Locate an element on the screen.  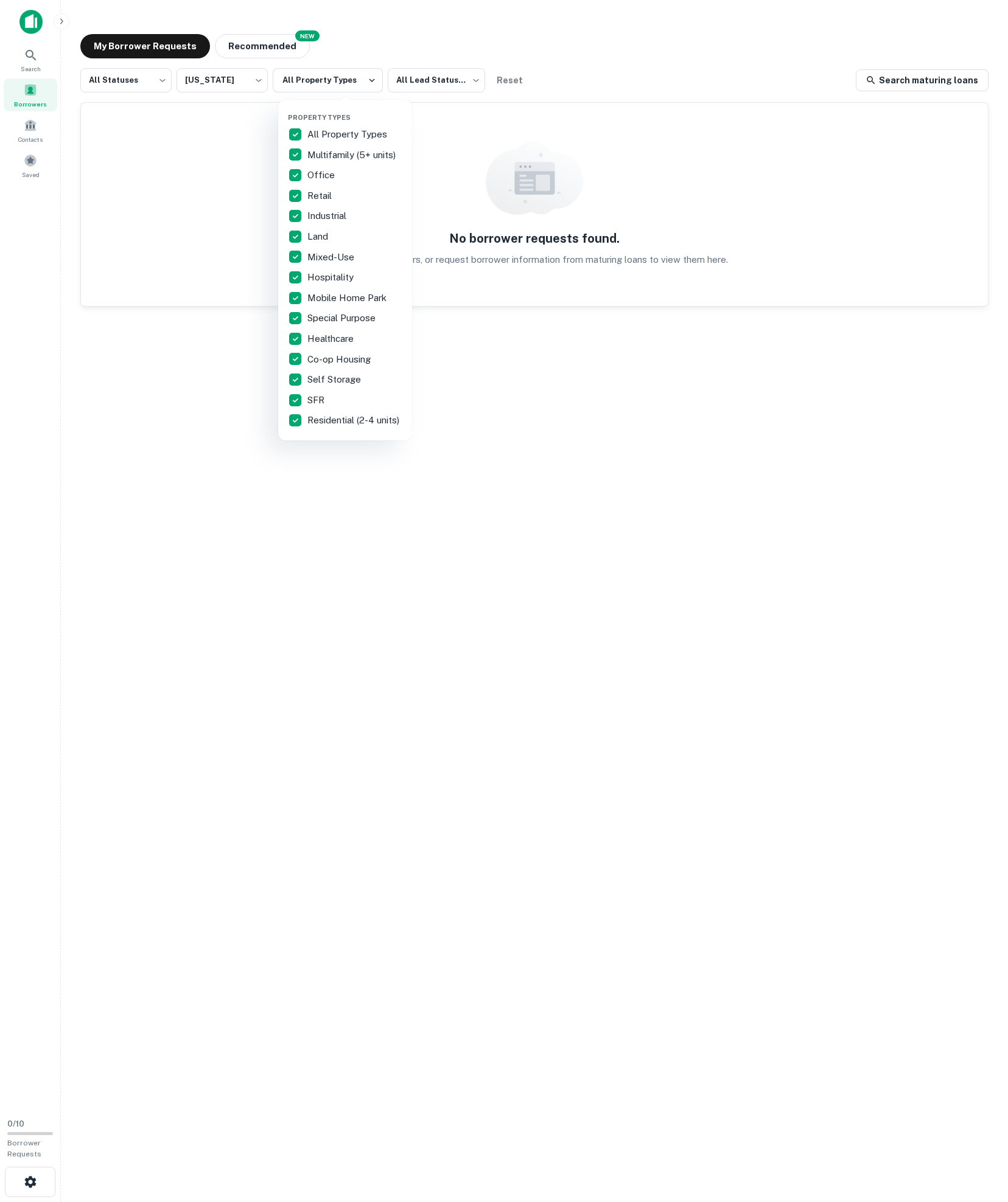
p: Multifamily (5+ units) is located at coordinates (352, 155).